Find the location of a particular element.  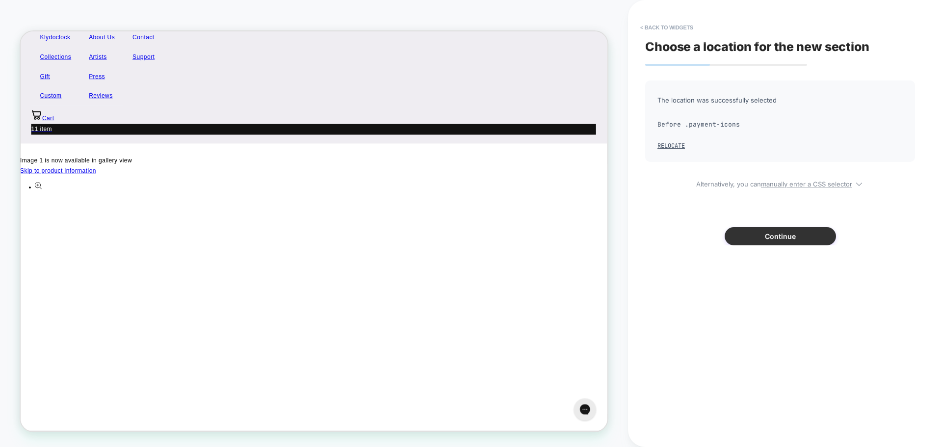

span: The location was successfully selected is located at coordinates (781, 100).